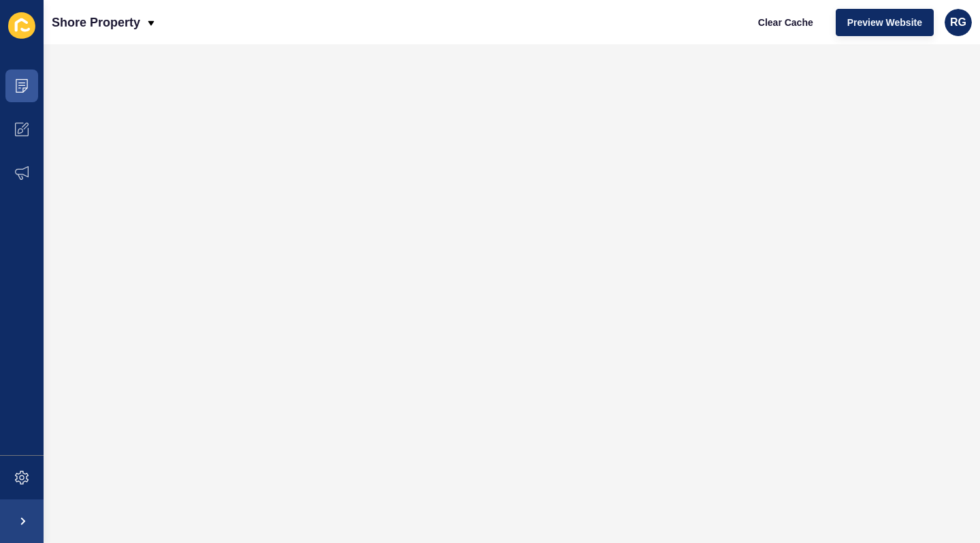 The image size is (980, 543). Describe the element at coordinates (958, 22) in the screenshot. I see `span: RG` at that location.